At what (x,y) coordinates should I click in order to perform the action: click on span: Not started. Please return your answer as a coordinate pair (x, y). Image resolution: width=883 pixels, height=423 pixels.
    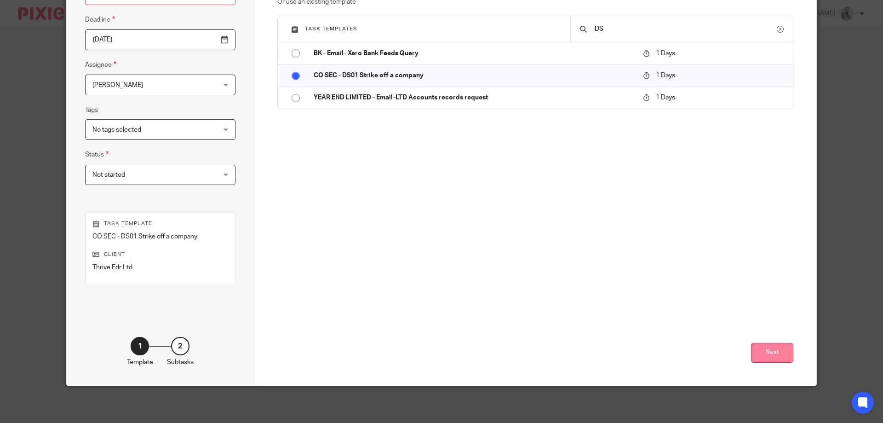
    Looking at the image, I should click on (109, 175).